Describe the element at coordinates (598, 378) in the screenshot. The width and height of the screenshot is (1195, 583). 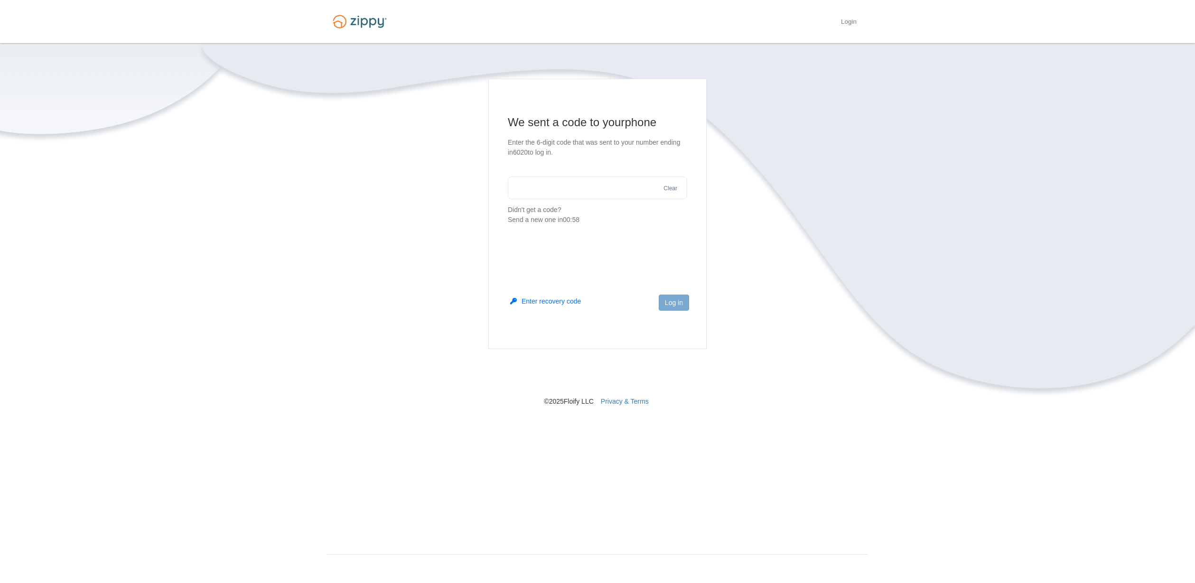
I see `nav: © 2025 Floify LLC` at that location.